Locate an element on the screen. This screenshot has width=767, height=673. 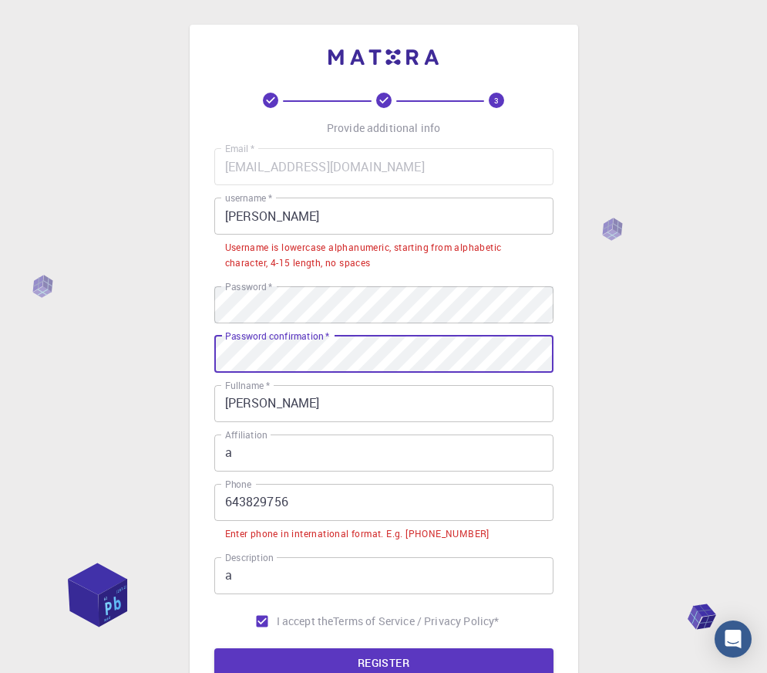
p: Terms of Service / Privacy Policy * is located at coordinates (416, 621).